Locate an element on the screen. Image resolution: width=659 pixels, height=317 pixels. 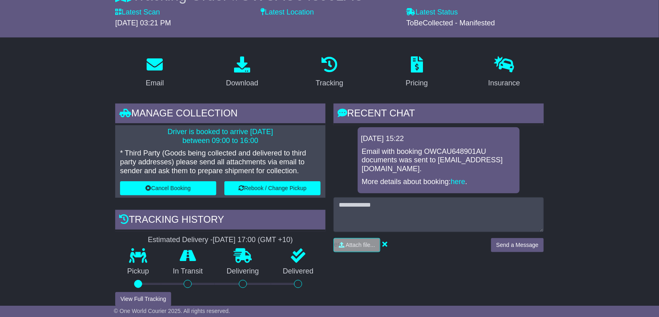
a: Tracking is located at coordinates (330, 73).